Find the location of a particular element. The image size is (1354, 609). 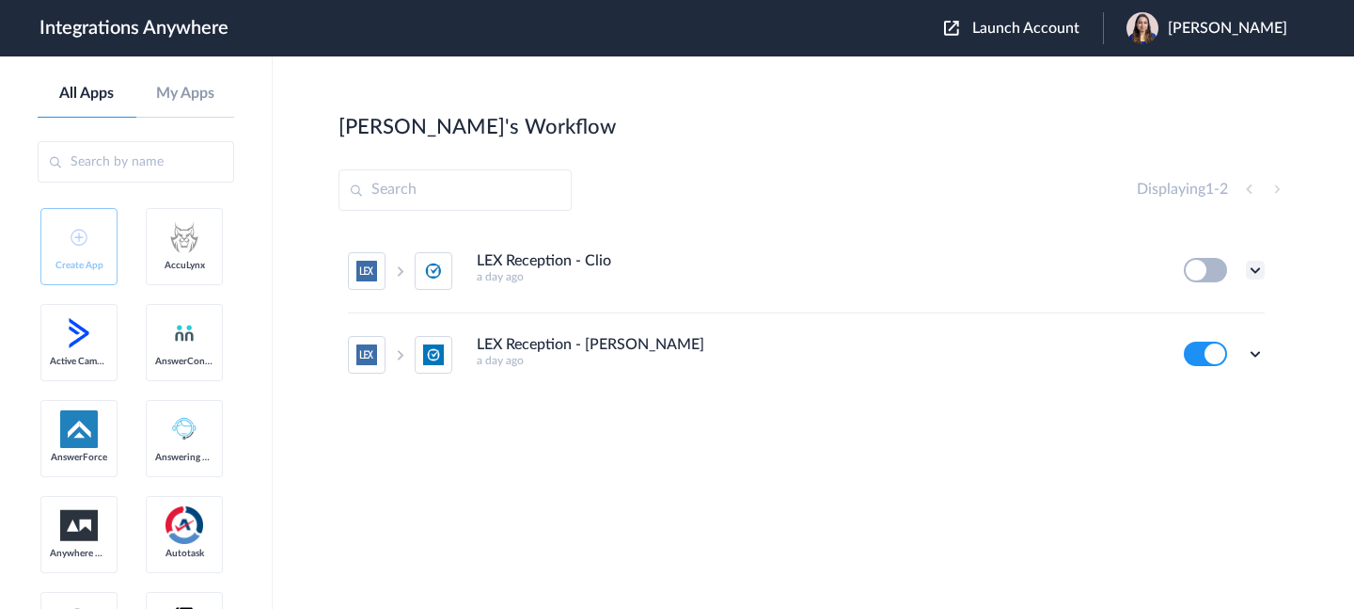

img: 2af217df-18b2-4e4c-9b32-498ee3b53f90.jpeg is located at coordinates (1143, 28).